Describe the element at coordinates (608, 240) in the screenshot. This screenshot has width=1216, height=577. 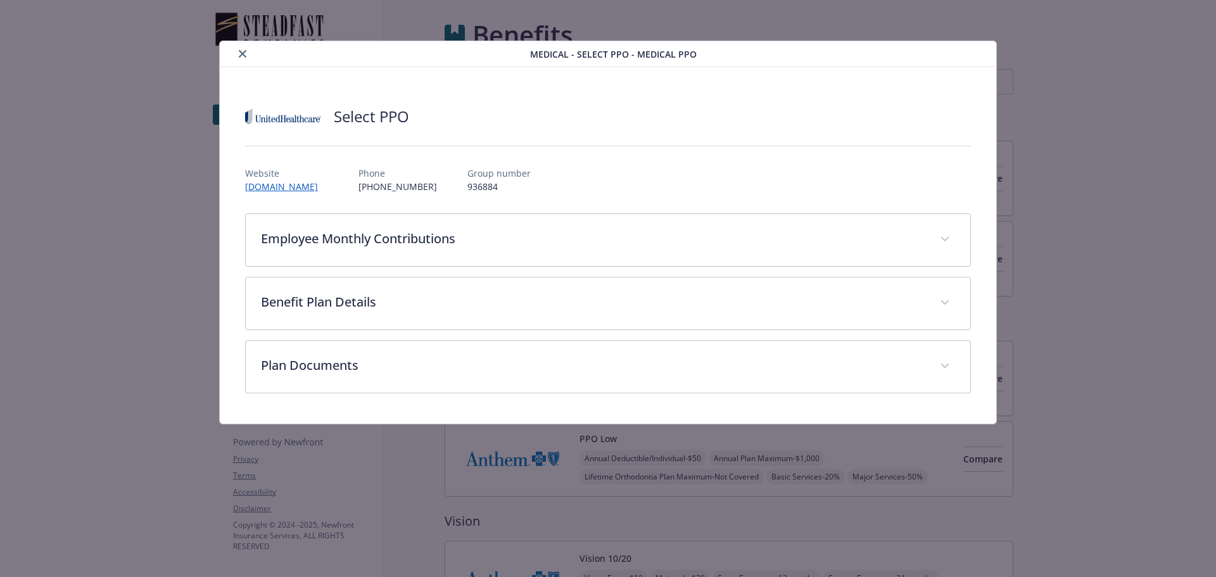
I see `div: Employee Monthly Contributions` at that location.